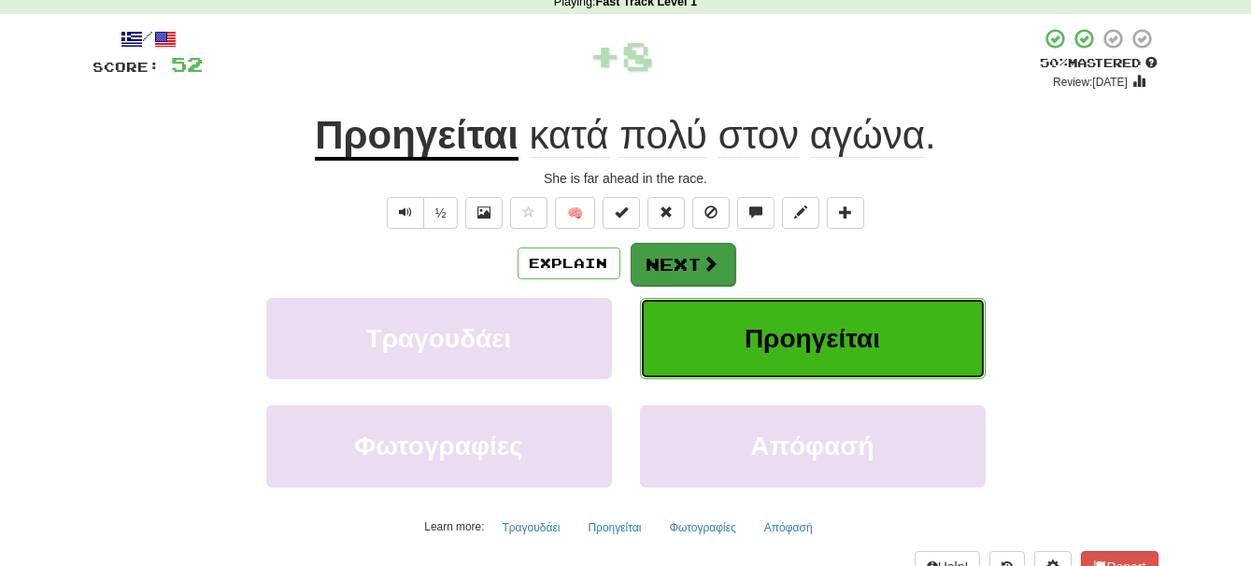 This screenshot has width=1251, height=566. Describe the element at coordinates (801, 213) in the screenshot. I see `button: Edit sentence (alt+d)` at that location.